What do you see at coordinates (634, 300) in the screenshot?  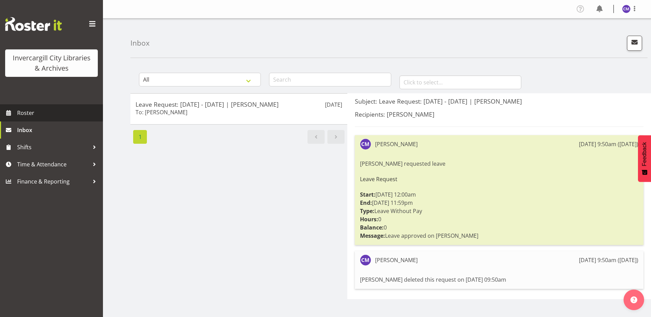 I see `img: help-xxl-2.png` at bounding box center [634, 300].